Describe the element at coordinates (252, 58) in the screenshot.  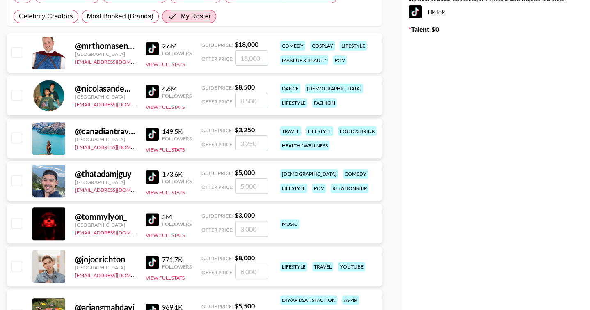
I see `input: 18,000` at that location.